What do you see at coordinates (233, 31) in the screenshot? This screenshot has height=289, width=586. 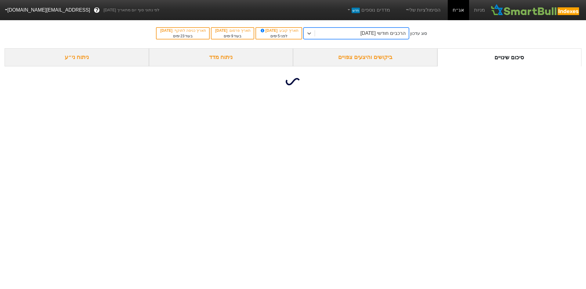 I see `div: תאריך פרסום :` at bounding box center [233, 31].